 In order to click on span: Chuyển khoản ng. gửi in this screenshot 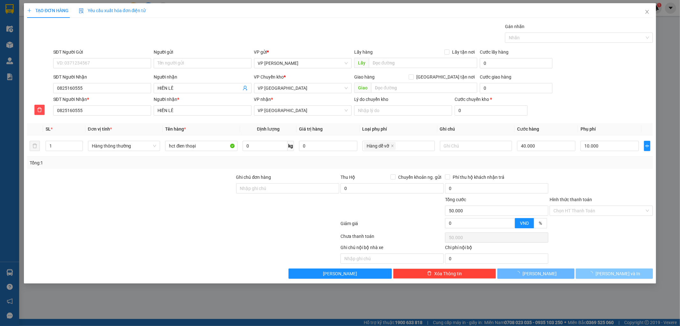, I will do `click(420, 177)`.